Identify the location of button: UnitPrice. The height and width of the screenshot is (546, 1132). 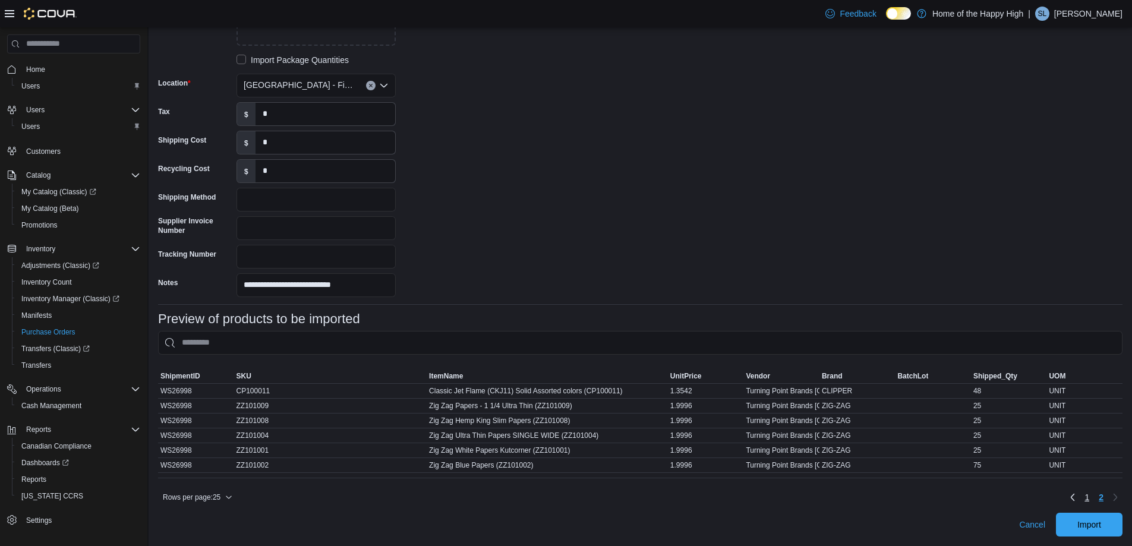
(706, 376).